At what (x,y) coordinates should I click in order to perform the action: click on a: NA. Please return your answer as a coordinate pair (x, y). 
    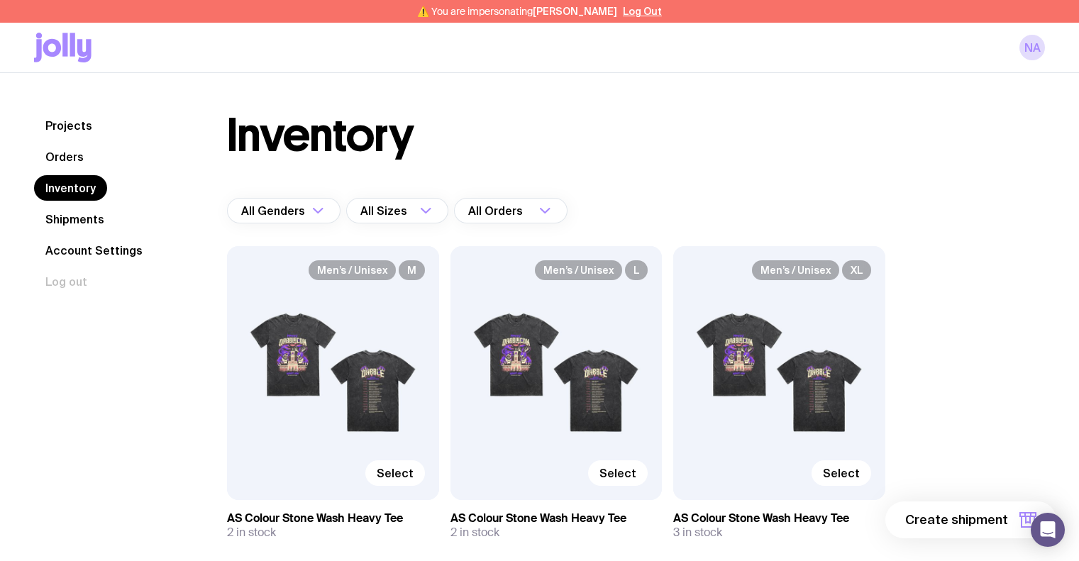
    Looking at the image, I should click on (1032, 48).